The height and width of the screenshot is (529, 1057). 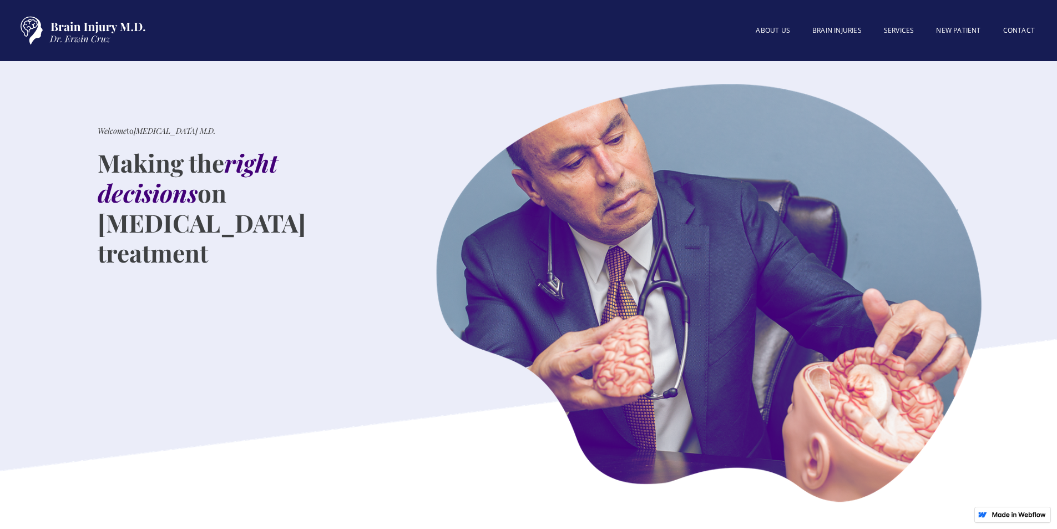 I want to click on a: Contact, so click(x=1019, y=31).